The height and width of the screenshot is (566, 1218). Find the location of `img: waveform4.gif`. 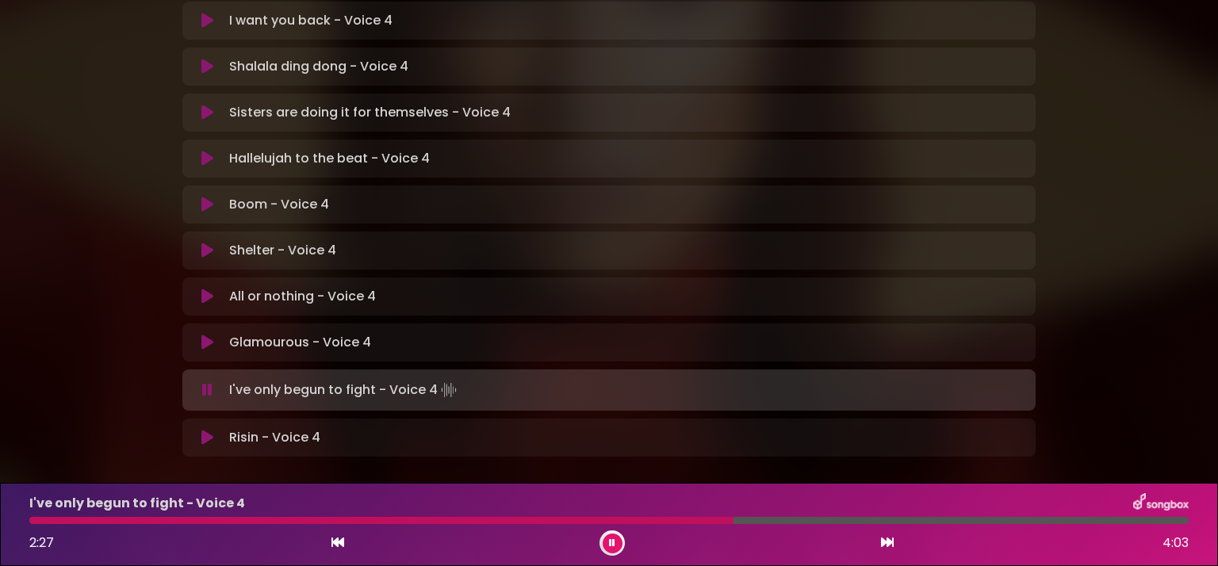

img: waveform4.gif is located at coordinates (449, 390).